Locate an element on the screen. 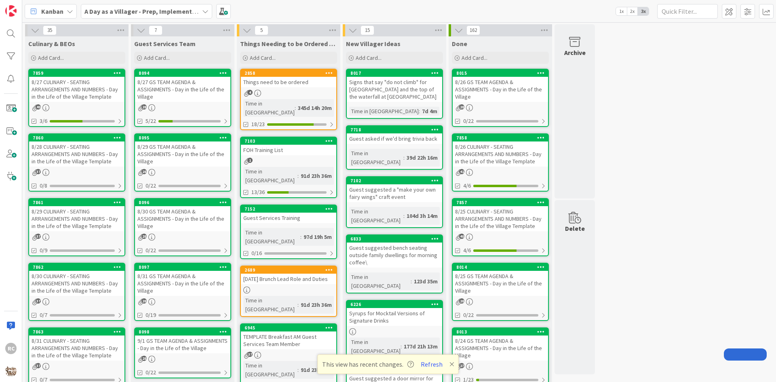 The width and height of the screenshot is (776, 382). span: This view has recent changes. is located at coordinates (368, 364).